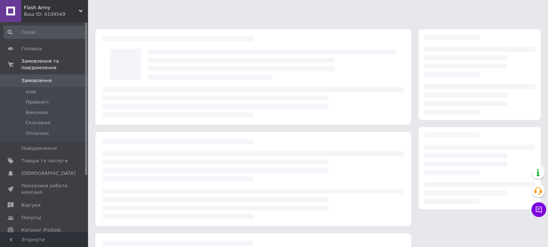 This screenshot has height=247, width=548. What do you see at coordinates (36, 81) in the screenshot?
I see `span: Замовлення` at bounding box center [36, 81].